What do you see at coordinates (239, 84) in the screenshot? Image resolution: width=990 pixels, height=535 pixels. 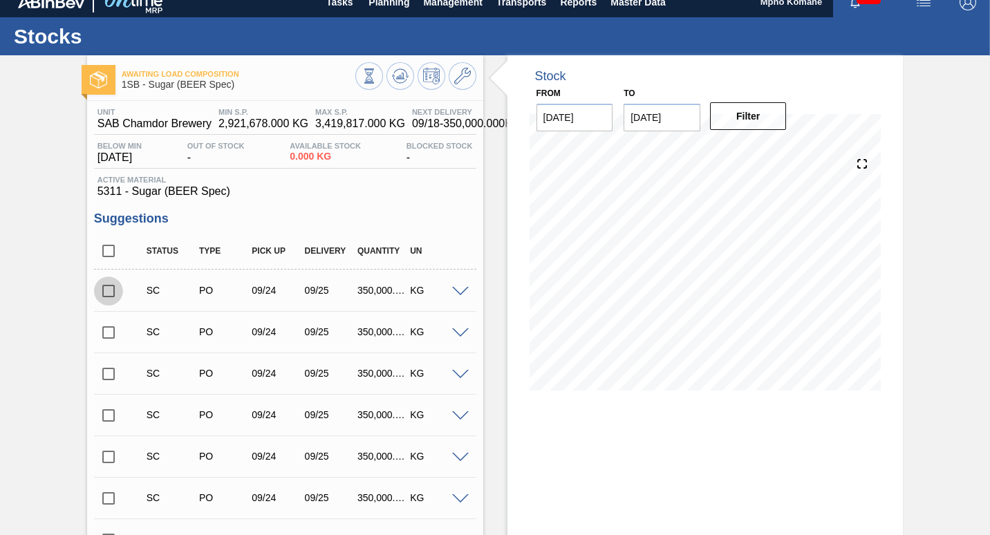 I see `span: 1SB - Sugar (BEER Spec)` at bounding box center [239, 84].